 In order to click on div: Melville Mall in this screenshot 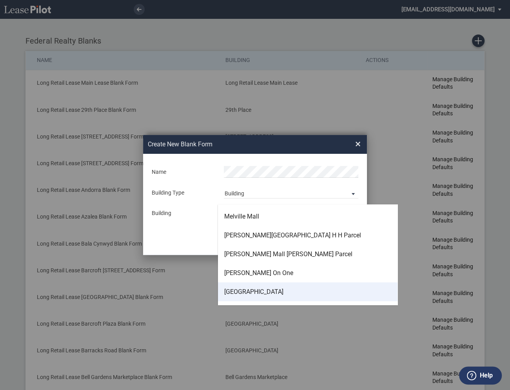, I will do `click(242, 216)`.